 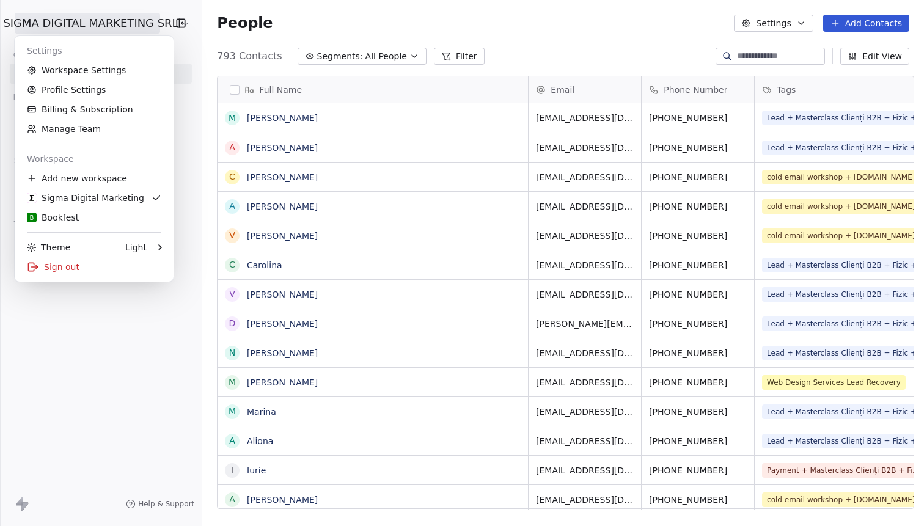 I want to click on div: Sign out, so click(x=94, y=267).